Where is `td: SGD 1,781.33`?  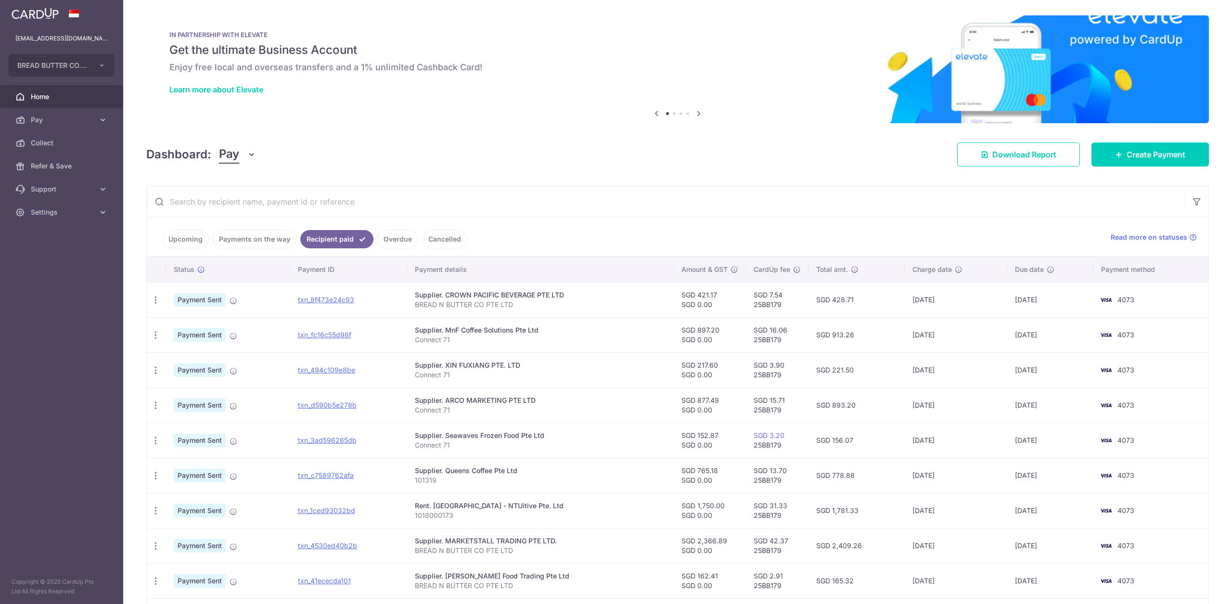
td: SGD 1,781.33 is located at coordinates (856, 510).